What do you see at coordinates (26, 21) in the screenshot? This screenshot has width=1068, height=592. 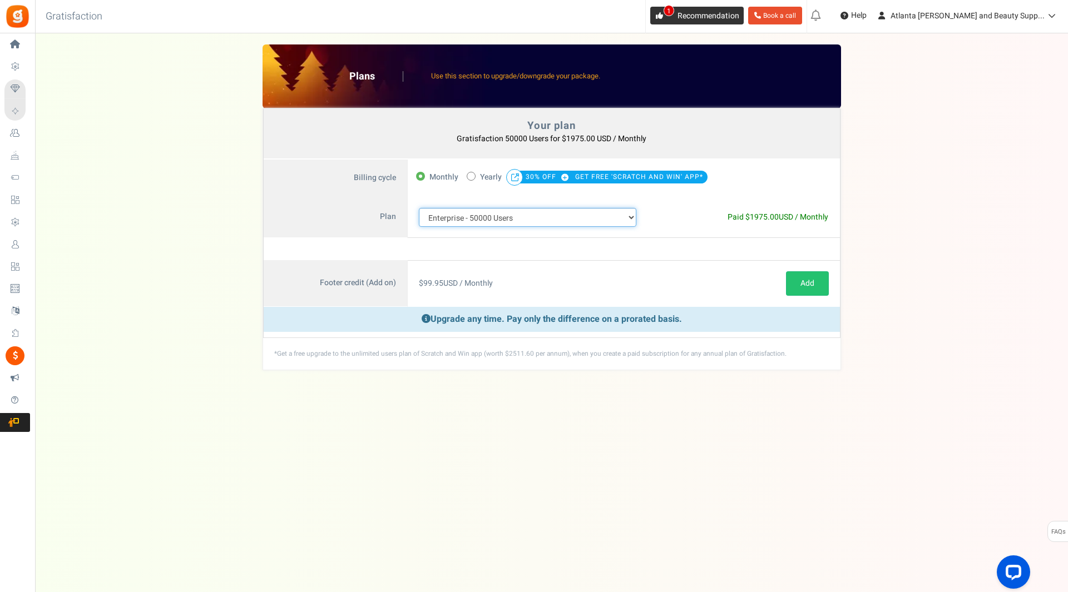 I see `button: Open LiveChat chat widget` at bounding box center [26, 21].